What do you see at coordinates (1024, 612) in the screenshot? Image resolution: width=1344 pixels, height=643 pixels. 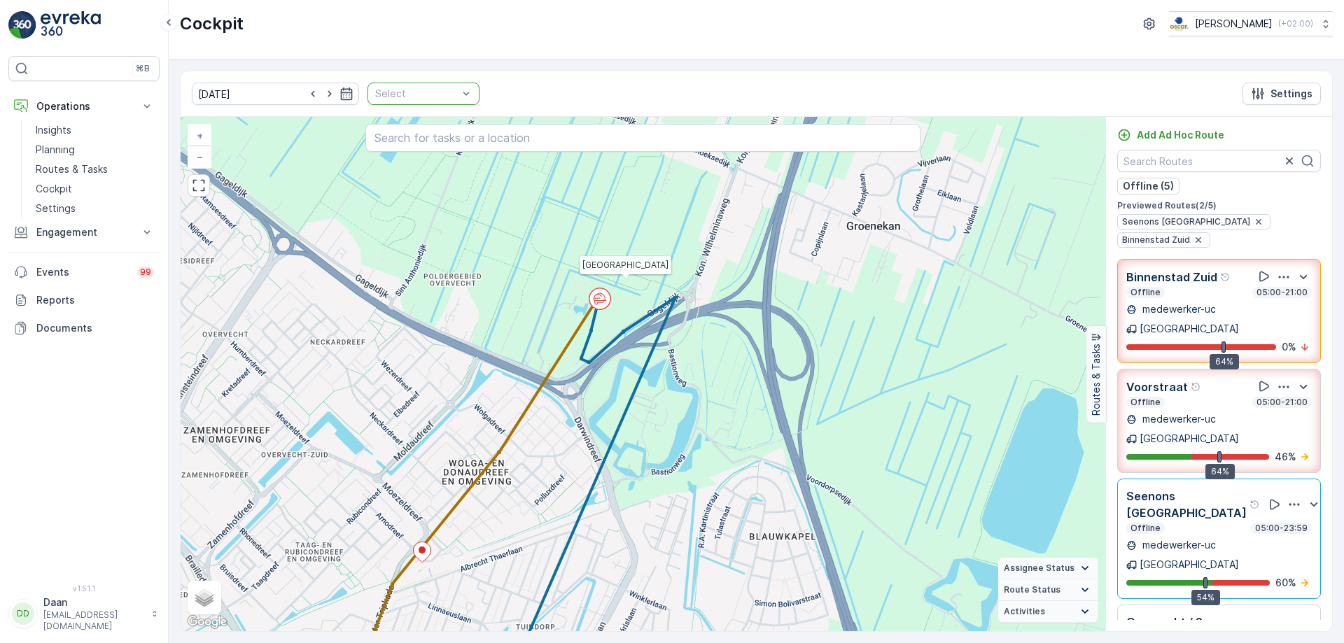 I see `span: Activities` at bounding box center [1024, 612].